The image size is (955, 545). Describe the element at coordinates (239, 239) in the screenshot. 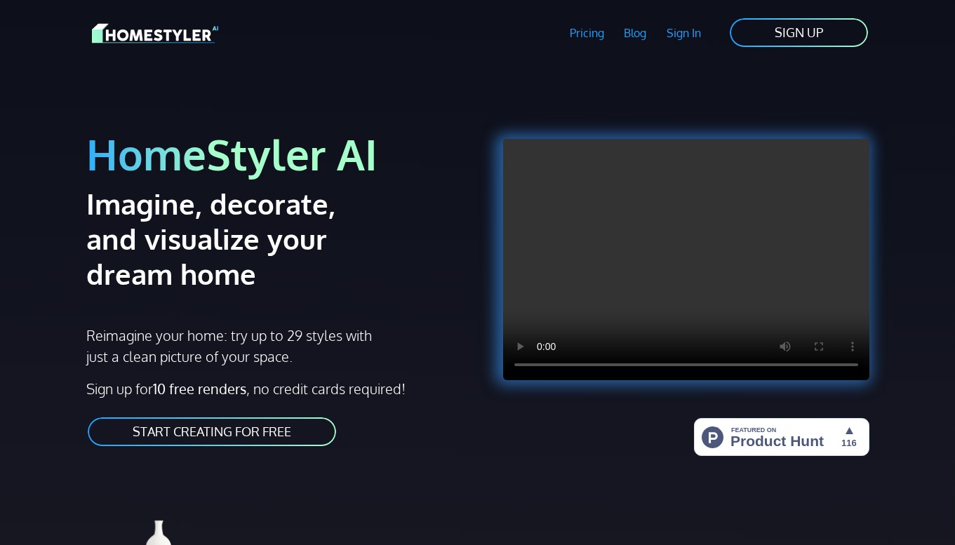

I see `h2: Imagine, decorate, and visualize your dream home` at that location.